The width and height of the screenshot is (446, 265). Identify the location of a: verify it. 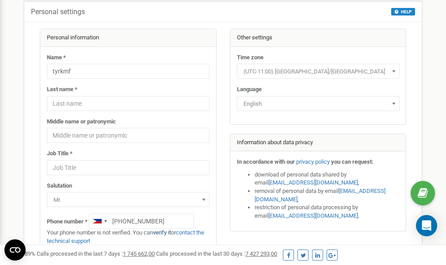
(162, 232).